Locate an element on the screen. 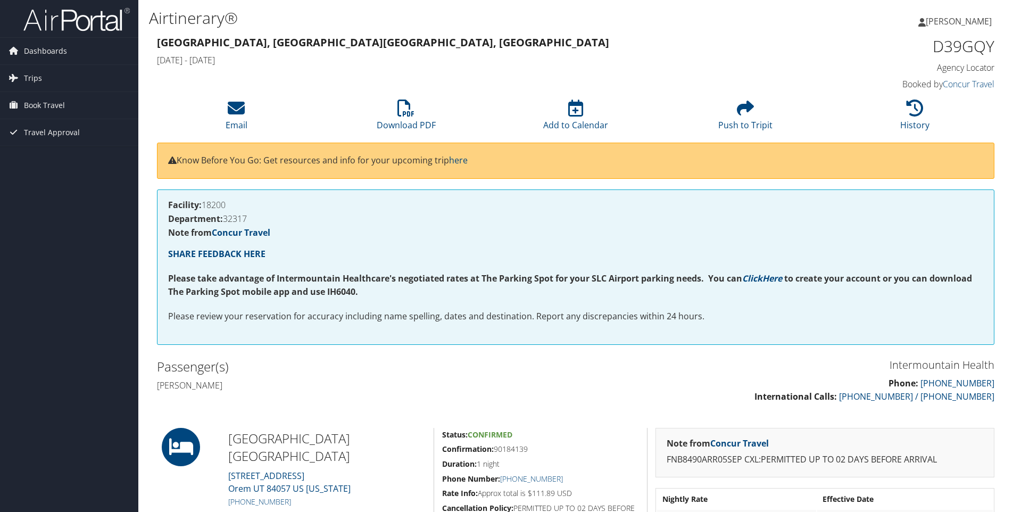  h1: Airtinerary® is located at coordinates (433, 18).